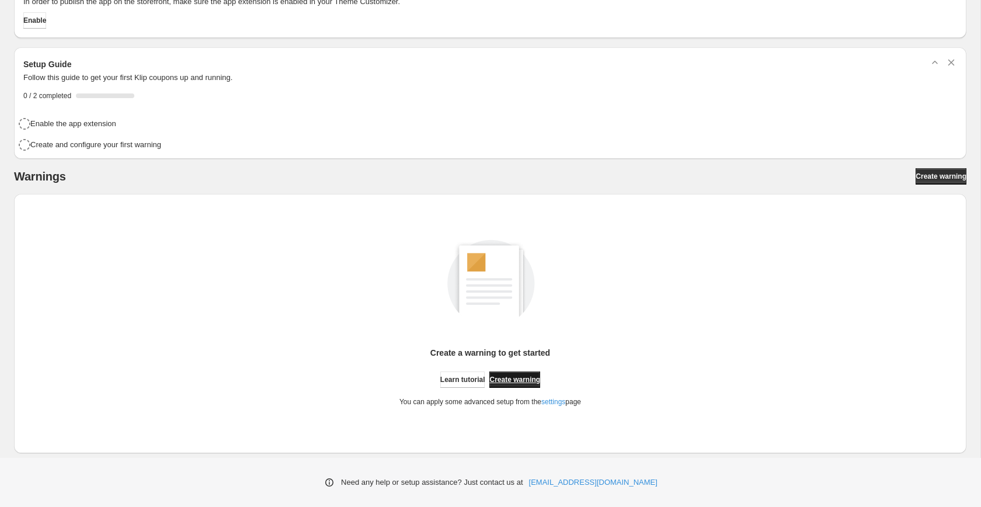 The image size is (981, 507). What do you see at coordinates (490, 78) in the screenshot?
I see `p: Follow this guide to get your first Klip coupons up and running.` at bounding box center [490, 78].